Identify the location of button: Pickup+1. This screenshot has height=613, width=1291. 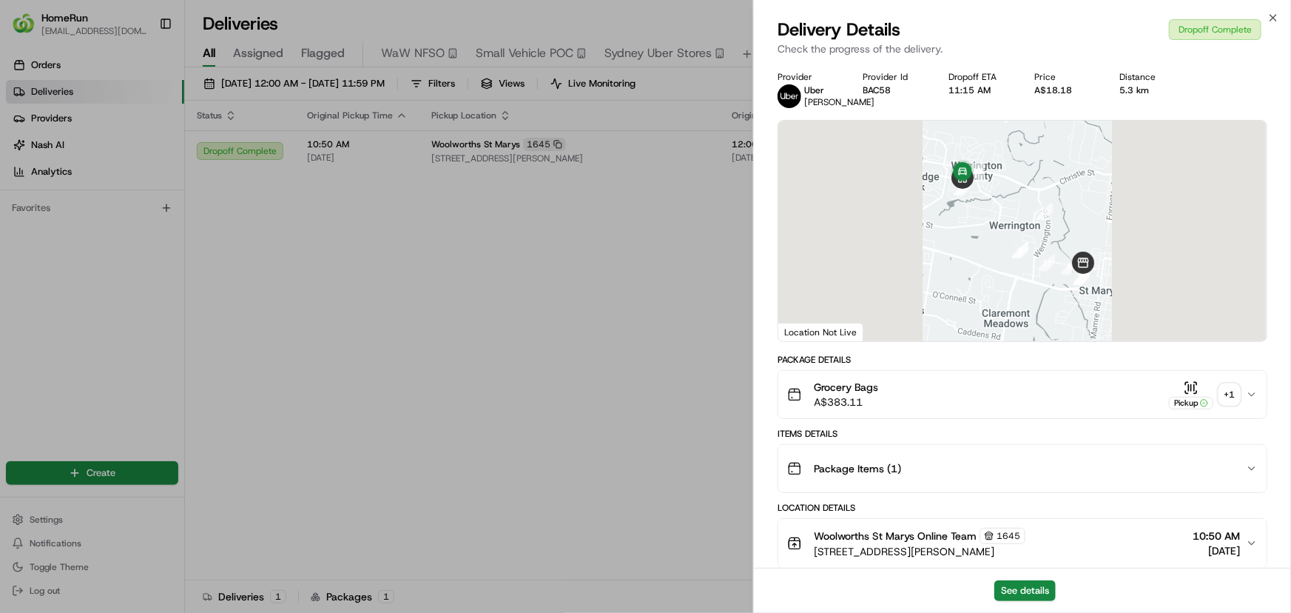
(1205, 394).